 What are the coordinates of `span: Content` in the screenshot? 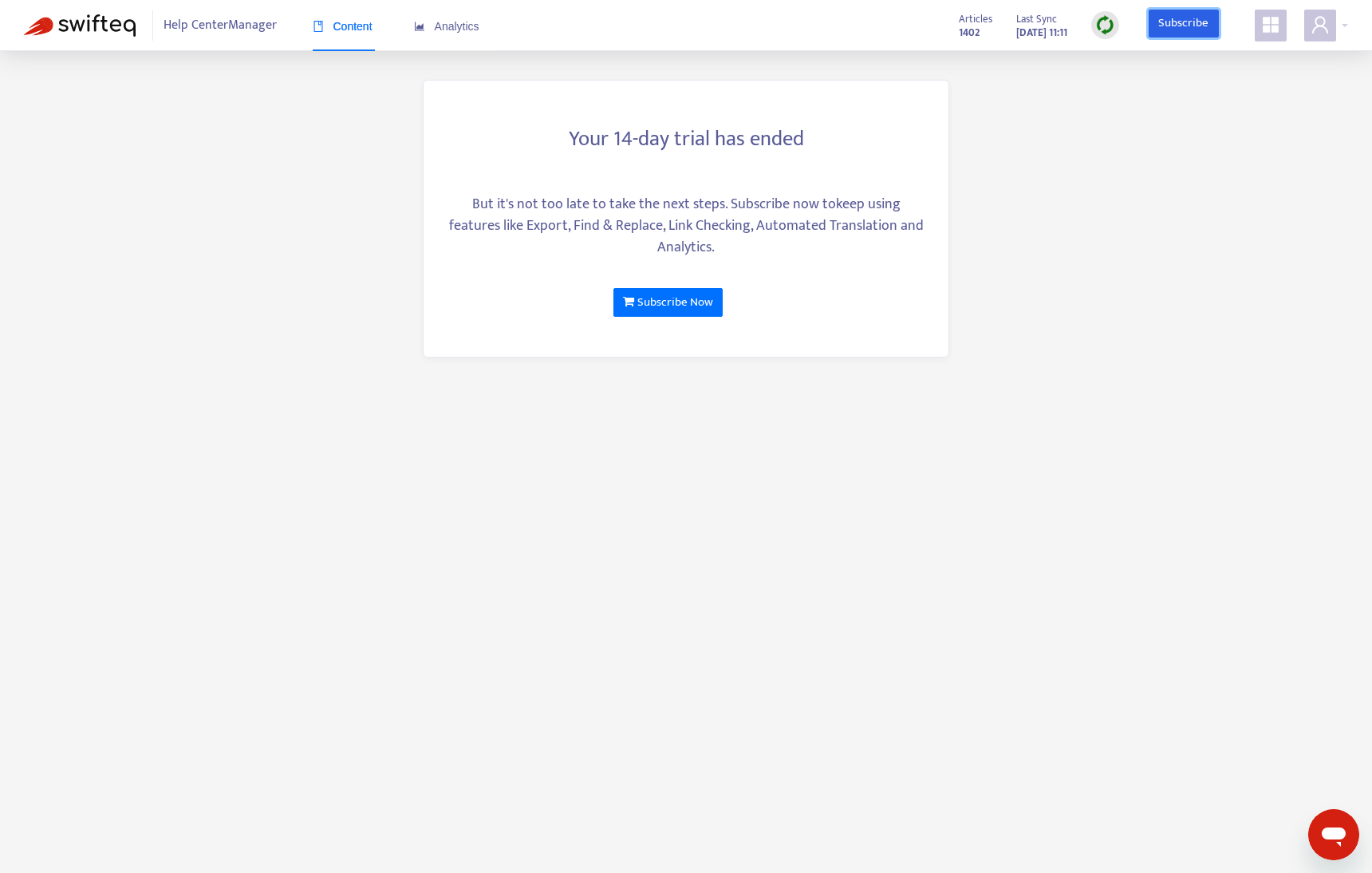 It's located at (342, 26).